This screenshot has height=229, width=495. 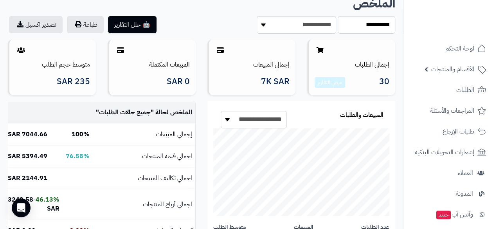 I want to click on h3: المبيعات والطلبات, so click(x=362, y=116).